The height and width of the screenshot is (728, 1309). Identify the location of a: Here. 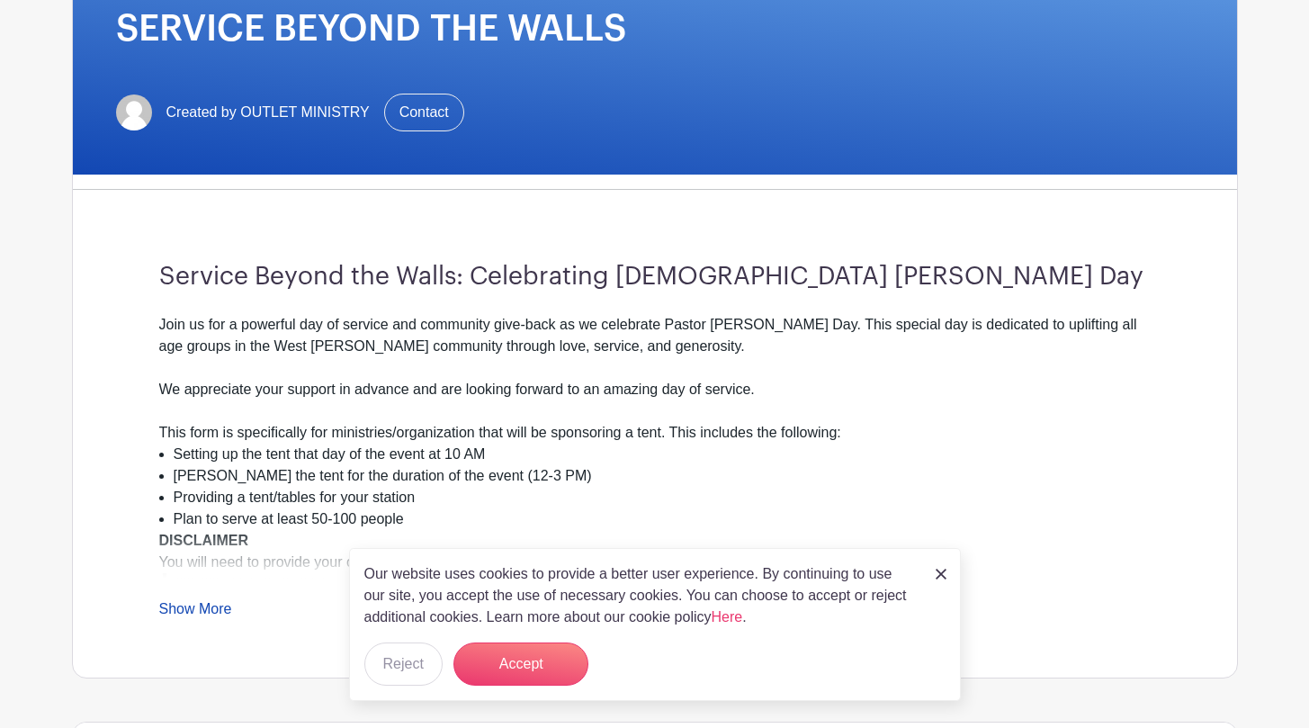
(727, 616).